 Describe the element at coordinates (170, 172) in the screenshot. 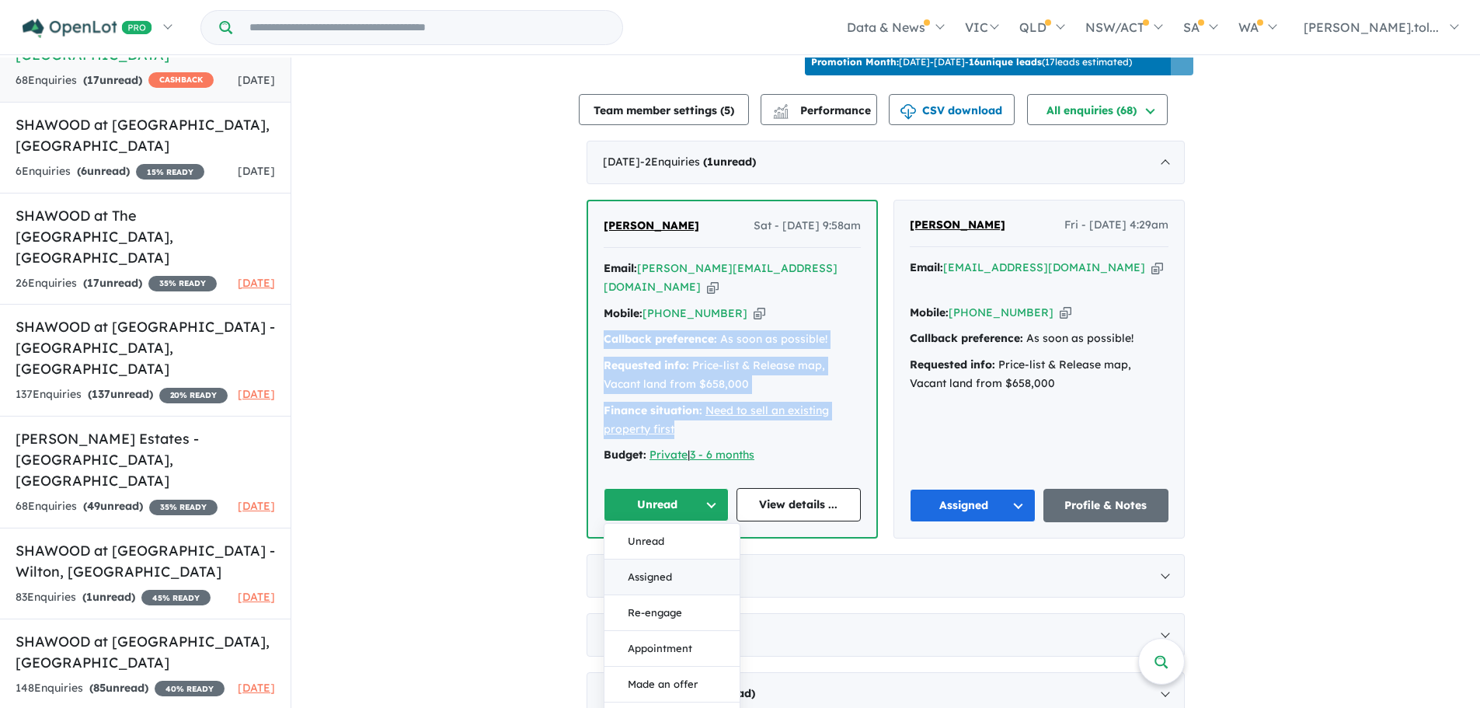

I see `span: 15 % READY` at that location.